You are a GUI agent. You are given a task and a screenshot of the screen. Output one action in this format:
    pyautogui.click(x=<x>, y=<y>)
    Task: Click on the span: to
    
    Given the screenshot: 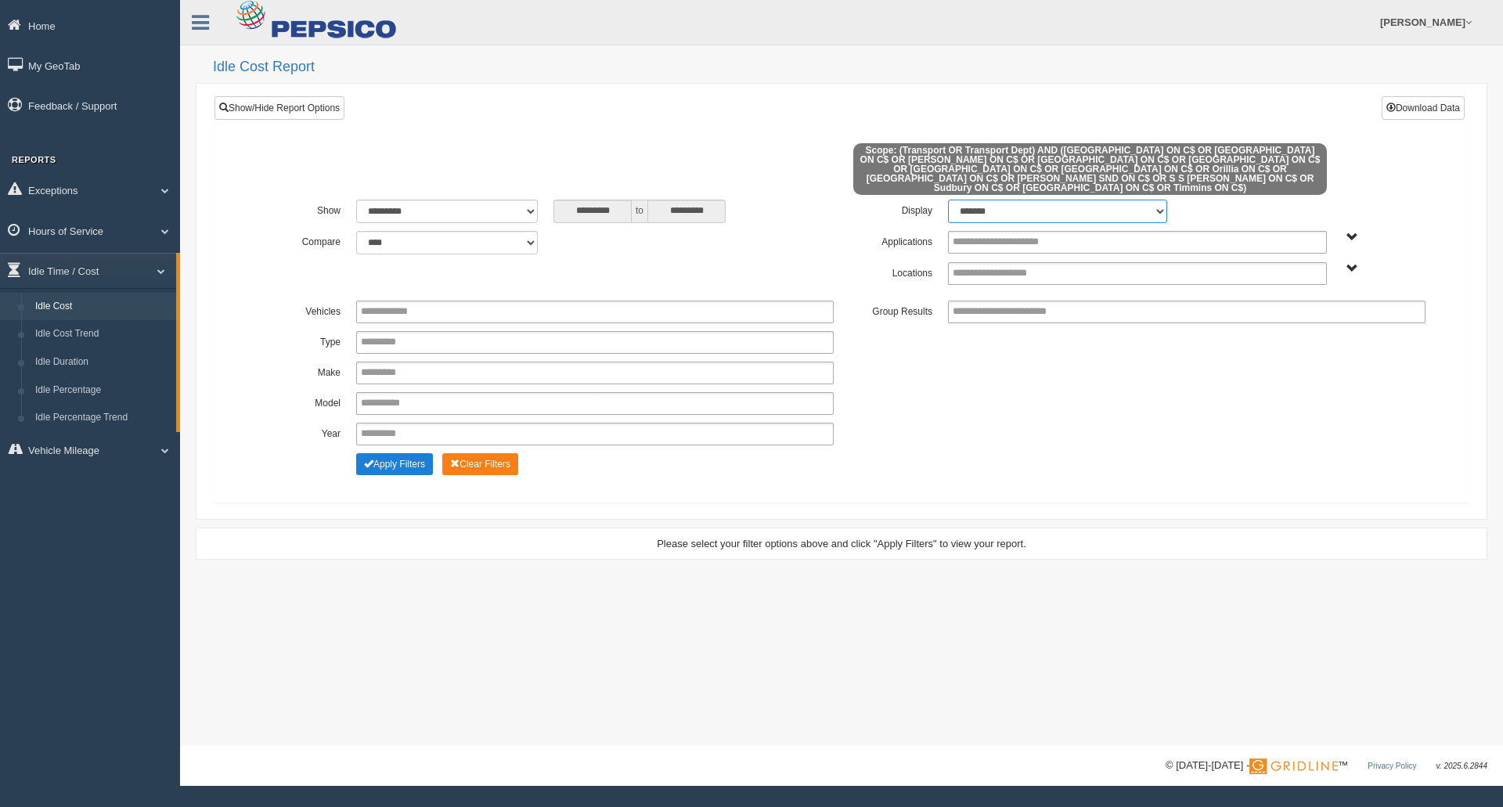 What is the action you would take?
    pyautogui.click(x=640, y=211)
    